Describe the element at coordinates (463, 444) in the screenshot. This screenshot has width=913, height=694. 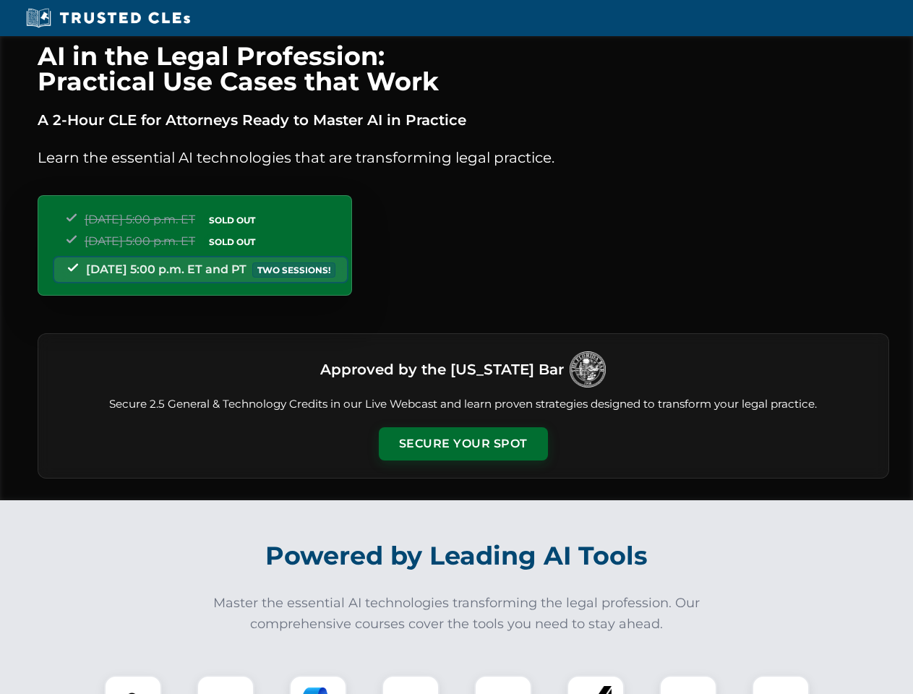
I see `button: Secure Your Spot` at that location.